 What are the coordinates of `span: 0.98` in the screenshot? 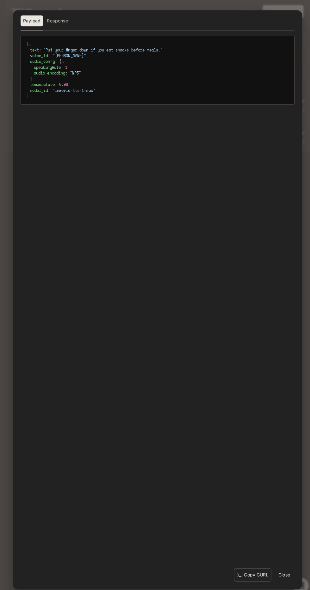 It's located at (63, 83).